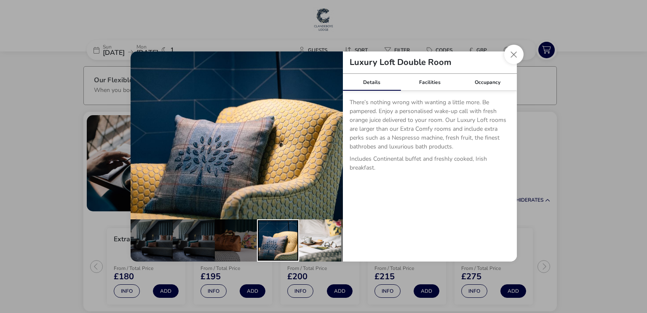 Image resolution: width=647 pixels, height=313 pixels. I want to click on p: Includes Continental buffet and freshly cooked, Irish breakfast., so click(430, 165).